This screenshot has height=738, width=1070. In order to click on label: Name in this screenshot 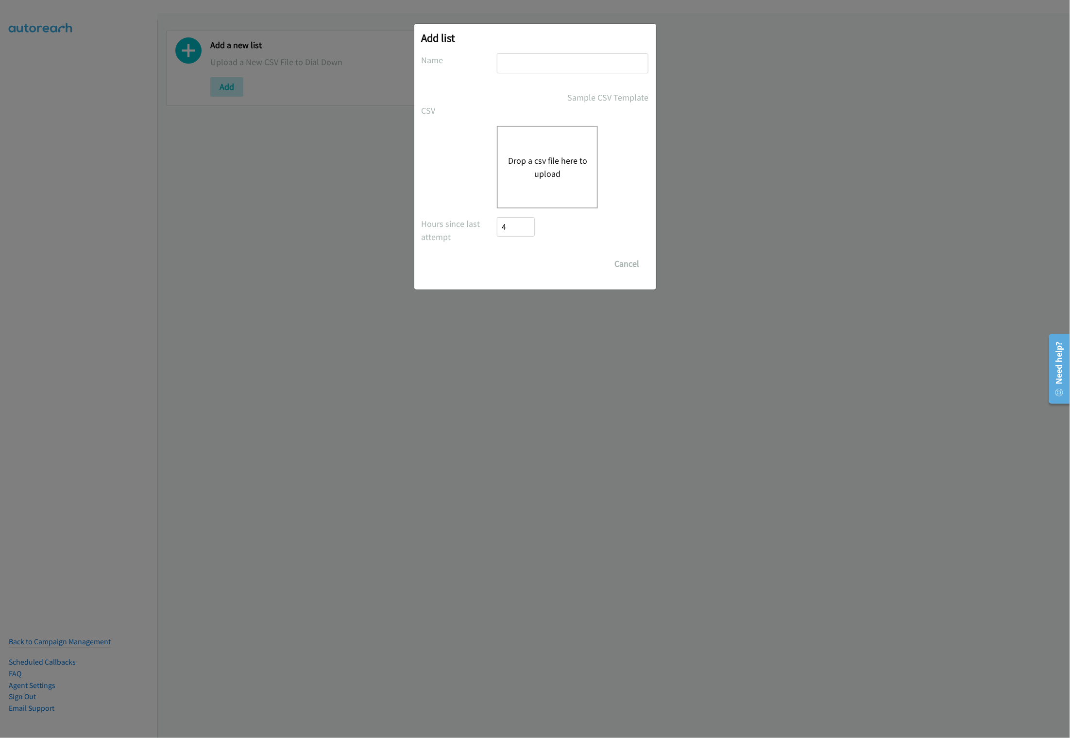, I will do `click(459, 60)`.